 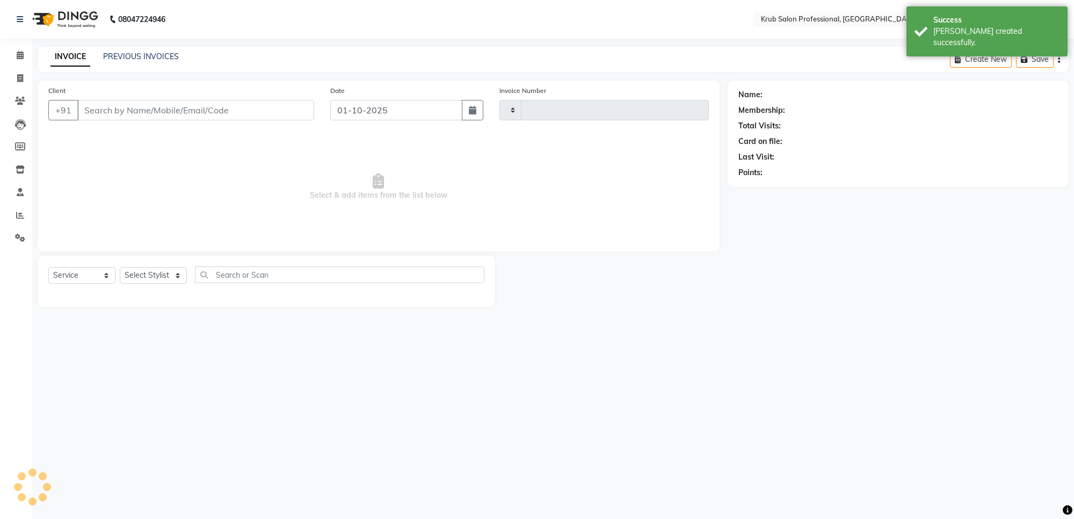 I want to click on button: Save, so click(x=1034, y=59).